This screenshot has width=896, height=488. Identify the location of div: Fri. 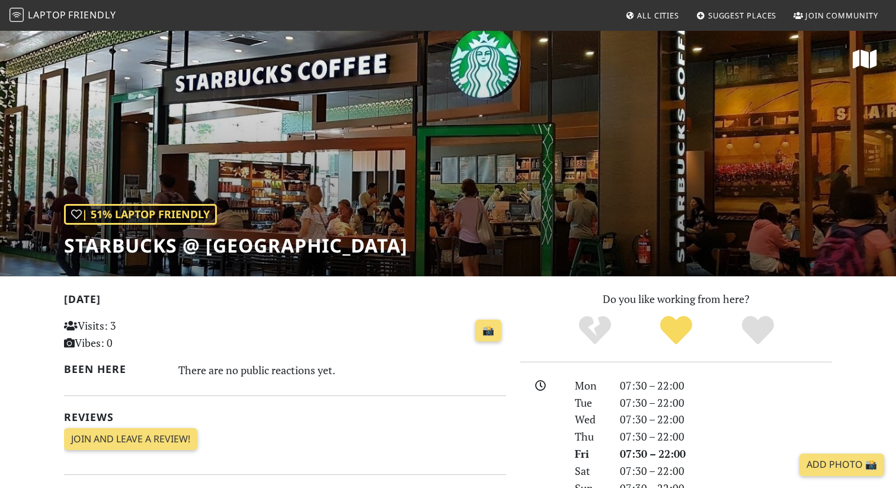
(590, 453).